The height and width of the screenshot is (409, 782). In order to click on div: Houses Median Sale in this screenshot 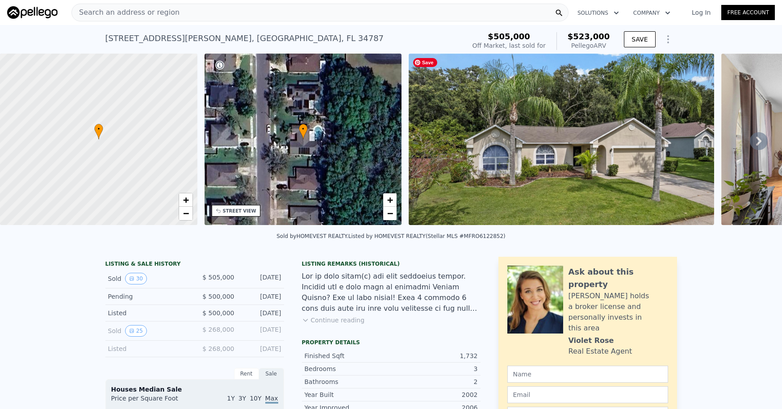, I will do `click(195, 390)`.